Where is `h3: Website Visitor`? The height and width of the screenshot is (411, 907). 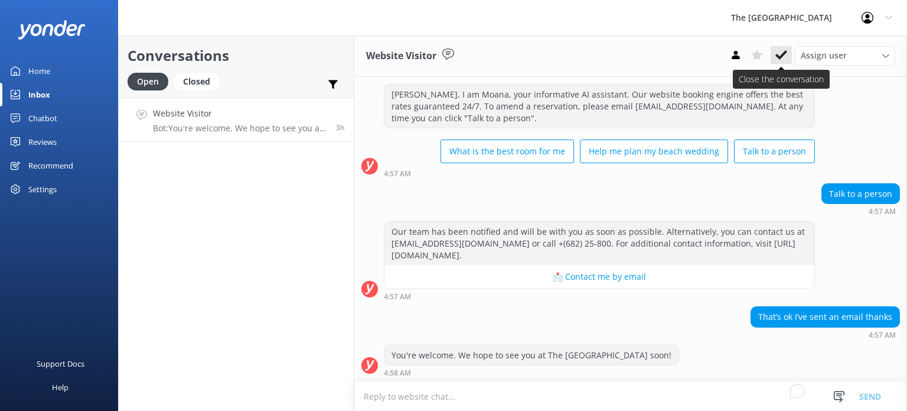 h3: Website Visitor is located at coordinates (401, 56).